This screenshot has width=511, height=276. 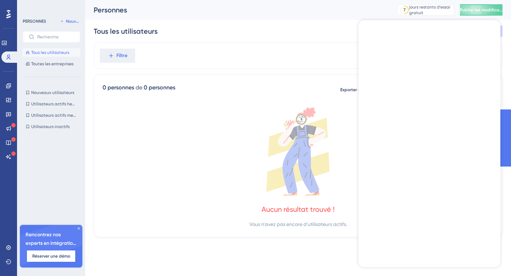 I want to click on font: Utilisateurs actifs hebdomadaires, so click(x=65, y=104).